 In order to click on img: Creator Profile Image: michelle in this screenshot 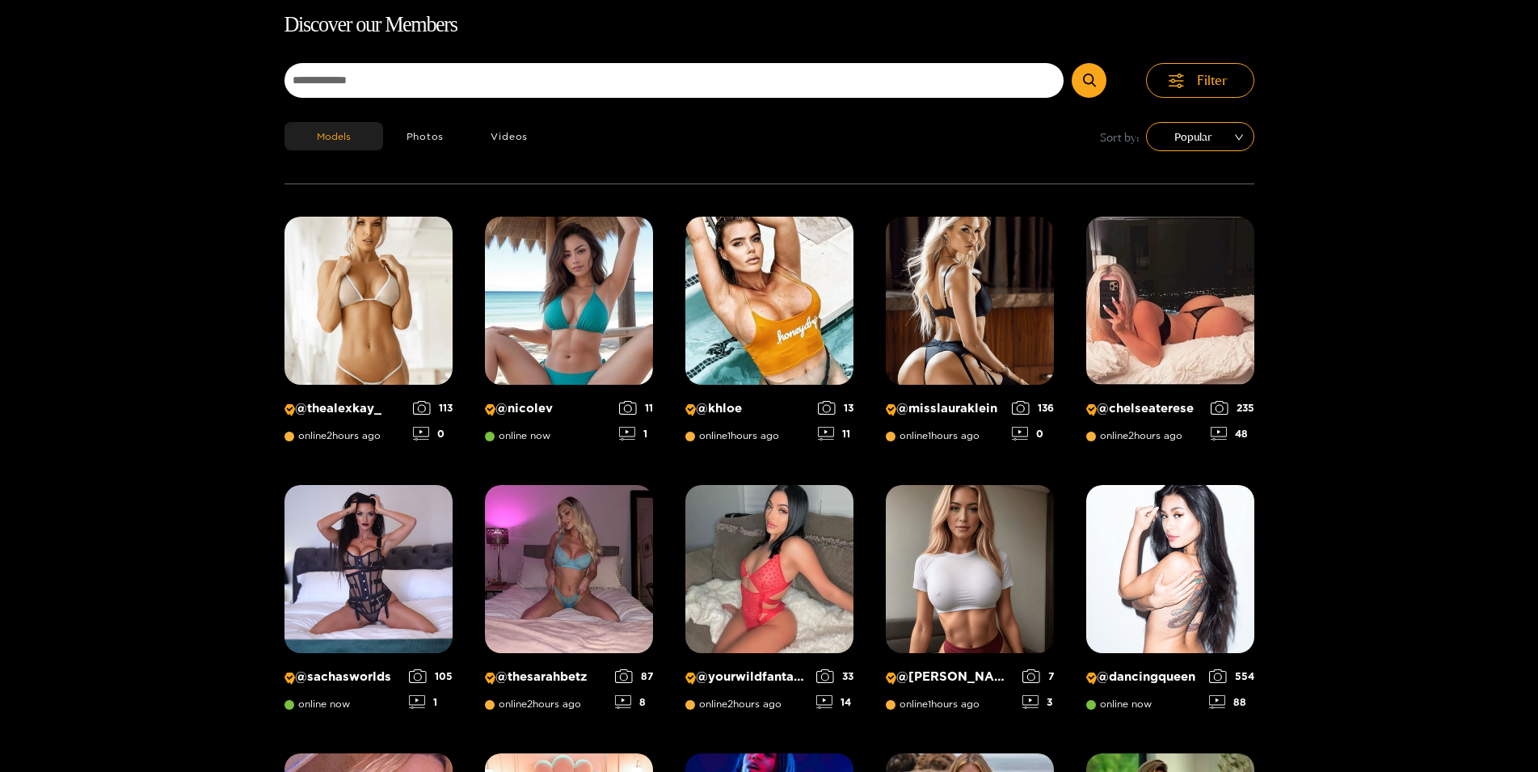, I will do `click(970, 569)`.